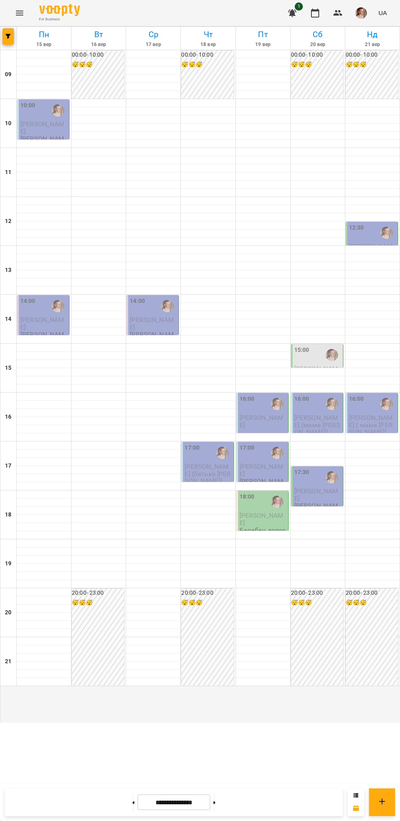 This screenshot has width=400, height=821. Describe the element at coordinates (208, 44) in the screenshot. I see `h6: 18 вер` at that location.